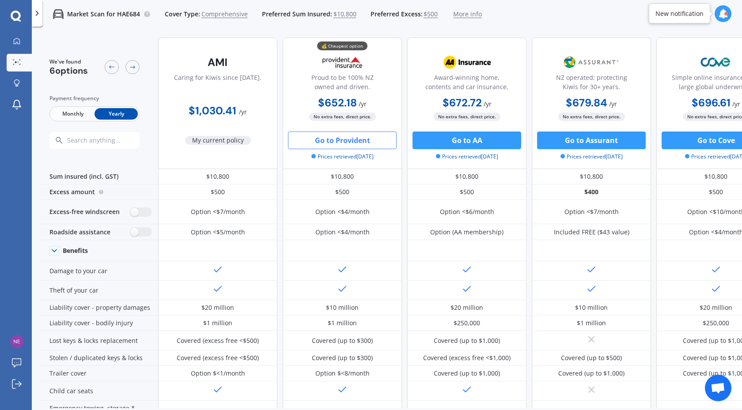  Describe the element at coordinates (98, 291) in the screenshot. I see `div: Theft of your car` at that location.